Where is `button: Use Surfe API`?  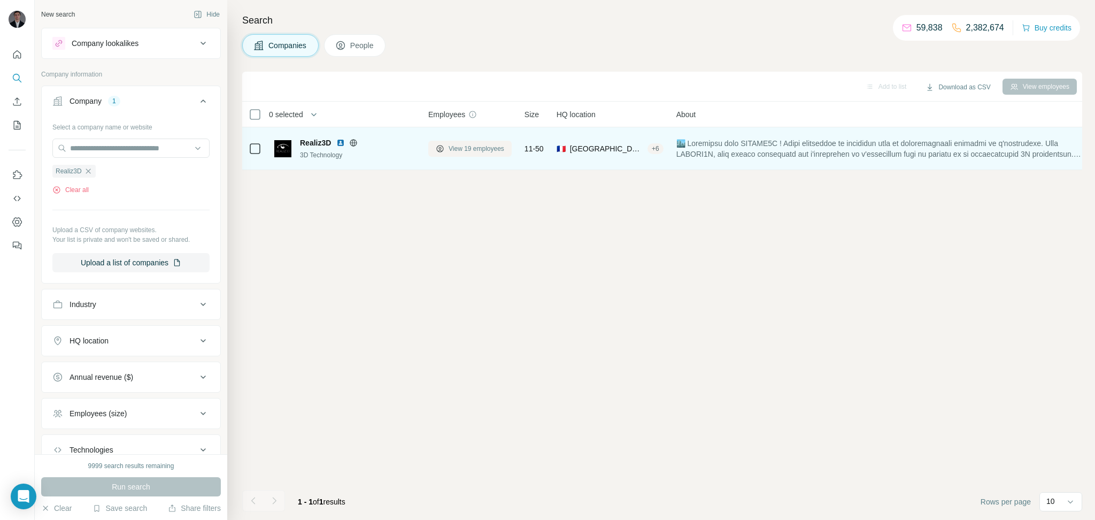 button: Use Surfe API is located at coordinates (17, 198).